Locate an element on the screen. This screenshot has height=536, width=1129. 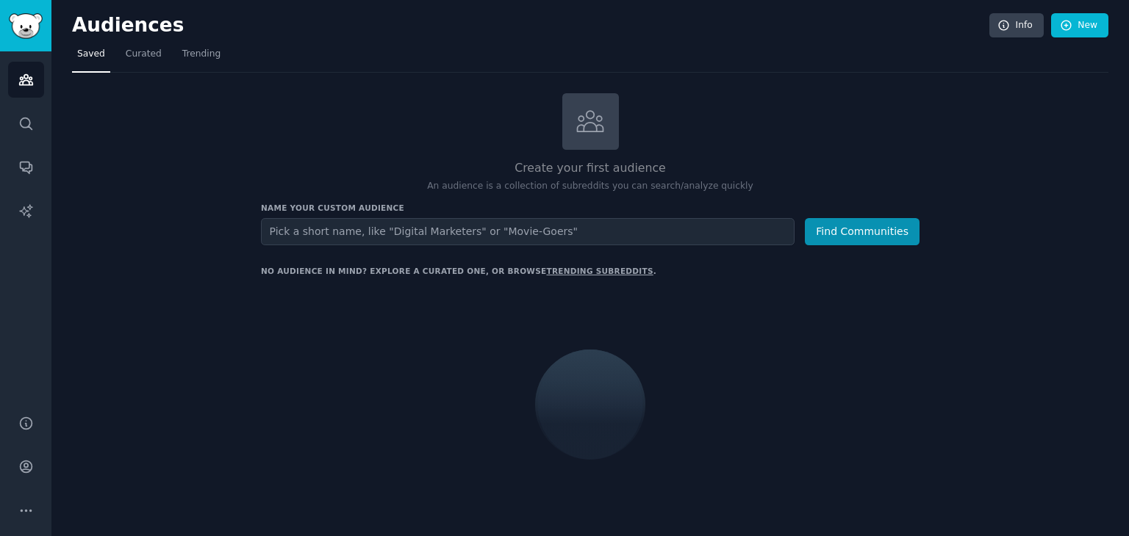
img: GummySearch logo is located at coordinates (26, 26).